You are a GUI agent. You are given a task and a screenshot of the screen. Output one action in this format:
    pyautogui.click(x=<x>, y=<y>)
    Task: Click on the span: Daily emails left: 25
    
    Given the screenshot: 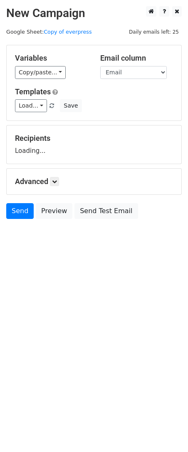 What is the action you would take?
    pyautogui.click(x=154, y=32)
    